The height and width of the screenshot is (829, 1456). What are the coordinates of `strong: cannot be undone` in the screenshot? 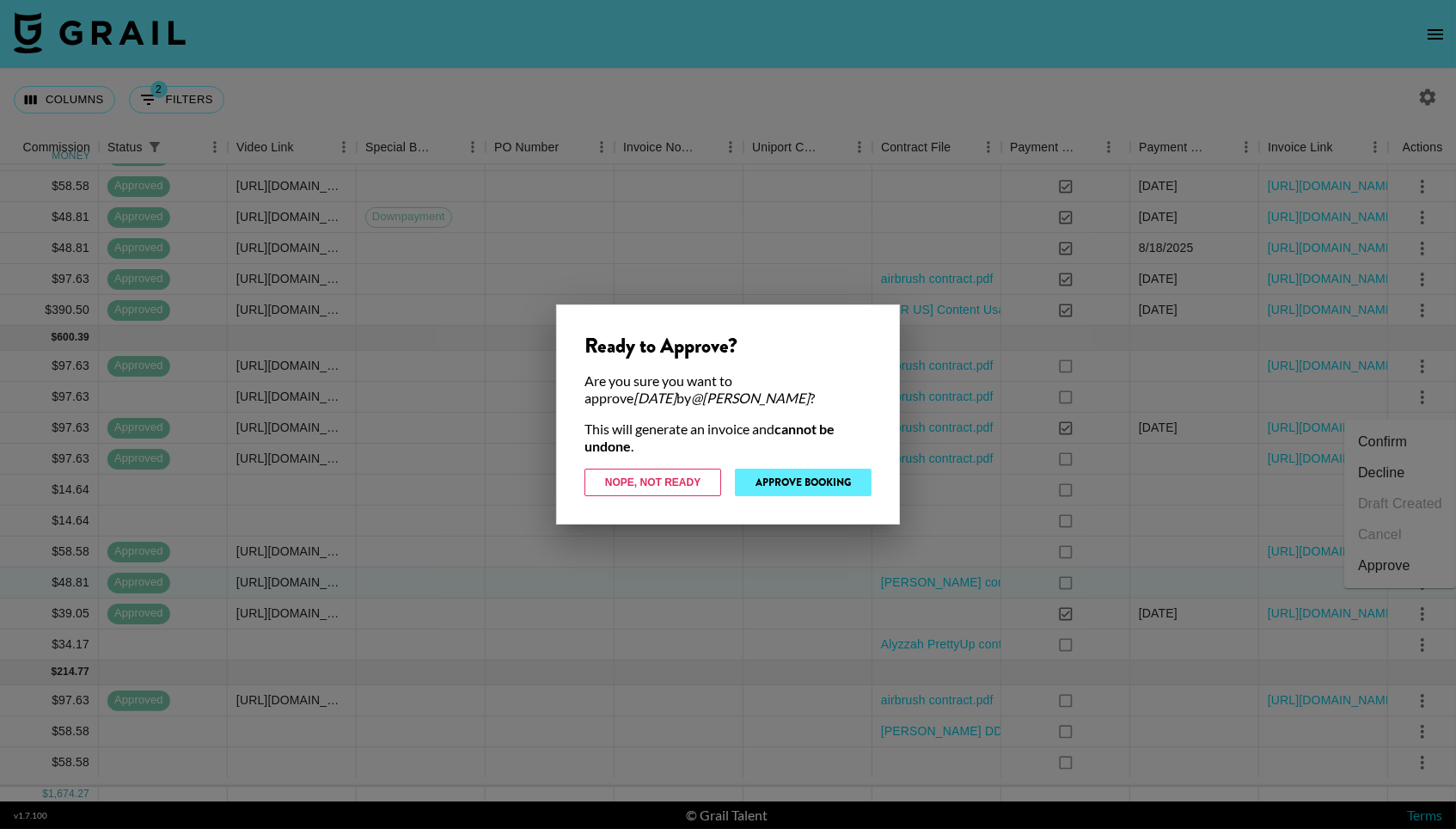 It's located at (709, 436).